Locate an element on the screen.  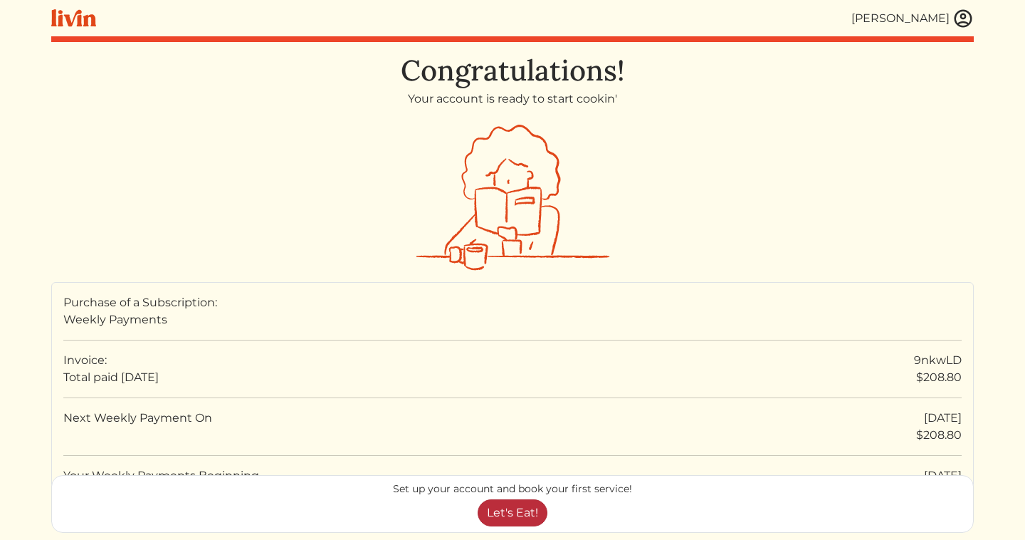
p: Your account is ready to start cookin' is located at coordinates (513, 99).